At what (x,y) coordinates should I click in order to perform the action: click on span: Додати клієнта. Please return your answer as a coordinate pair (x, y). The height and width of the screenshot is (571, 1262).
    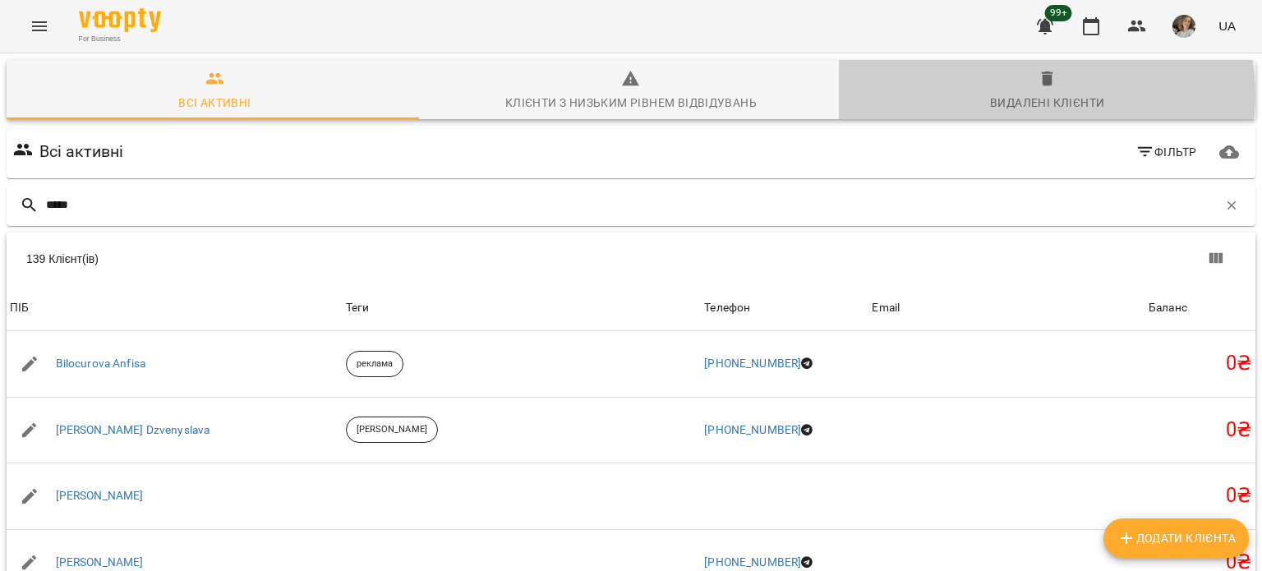
    Looking at the image, I should click on (1176, 538).